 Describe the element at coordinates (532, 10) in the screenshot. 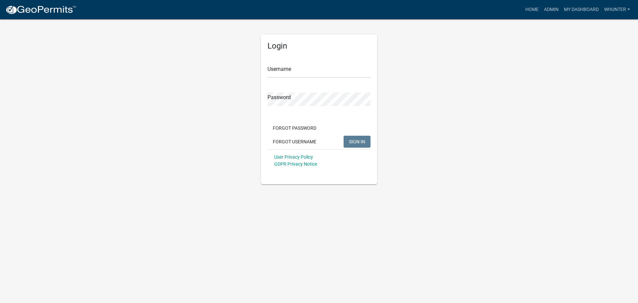

I see `a: Home` at that location.